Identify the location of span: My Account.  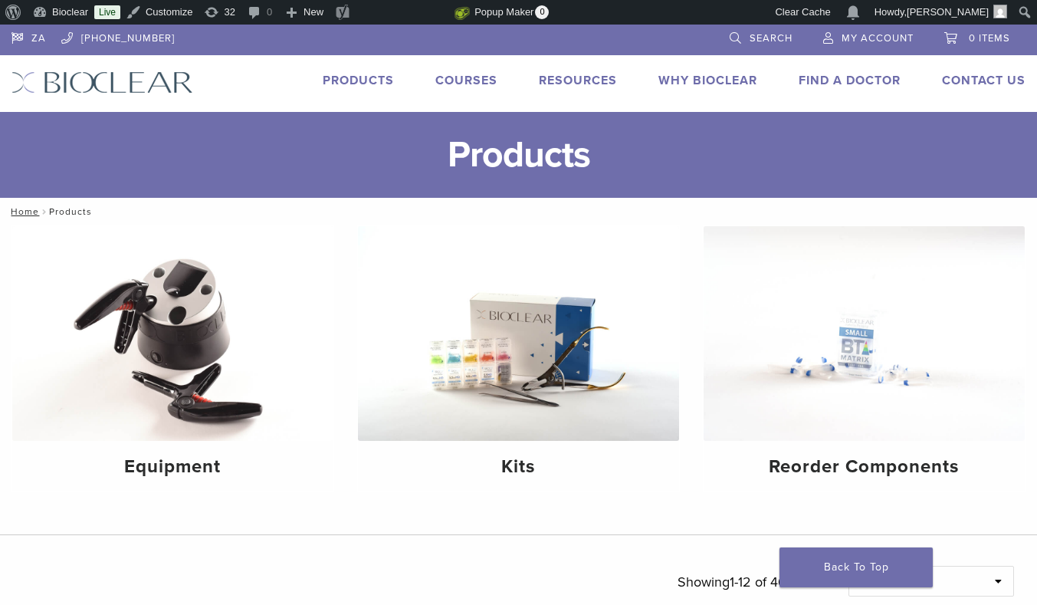
(877, 38).